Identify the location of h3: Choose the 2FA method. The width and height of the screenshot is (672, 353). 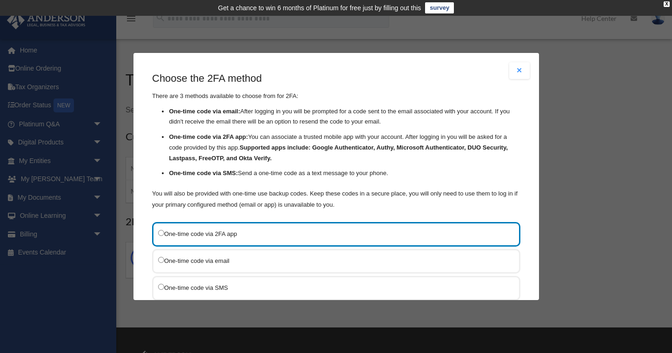
(336, 79).